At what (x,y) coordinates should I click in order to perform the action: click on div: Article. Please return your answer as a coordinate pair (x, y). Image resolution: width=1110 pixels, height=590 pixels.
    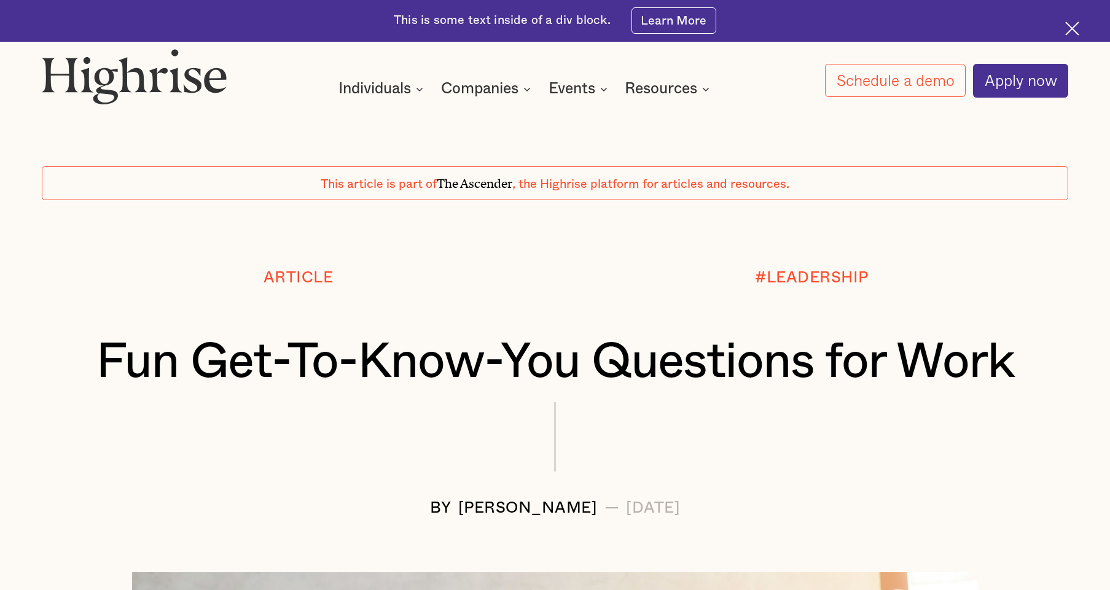
    Looking at the image, I should click on (298, 278).